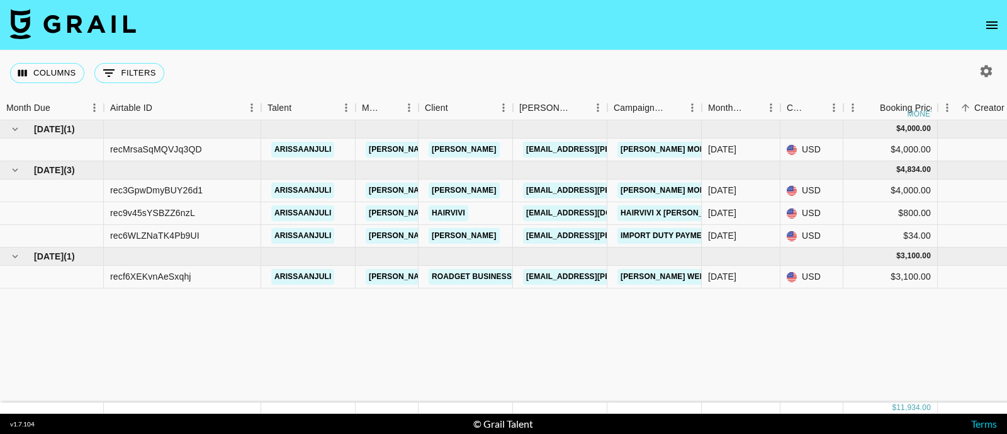 The width and height of the screenshot is (1007, 434). What do you see at coordinates (992, 25) in the screenshot?
I see `button: open drawer` at bounding box center [992, 25].